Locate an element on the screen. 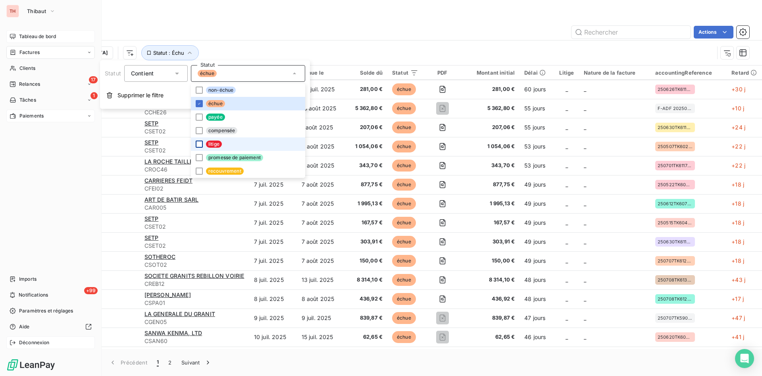  span: +22 j is located at coordinates (738, 146).